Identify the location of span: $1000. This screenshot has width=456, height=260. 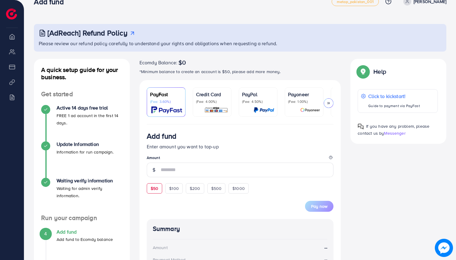
(239, 188).